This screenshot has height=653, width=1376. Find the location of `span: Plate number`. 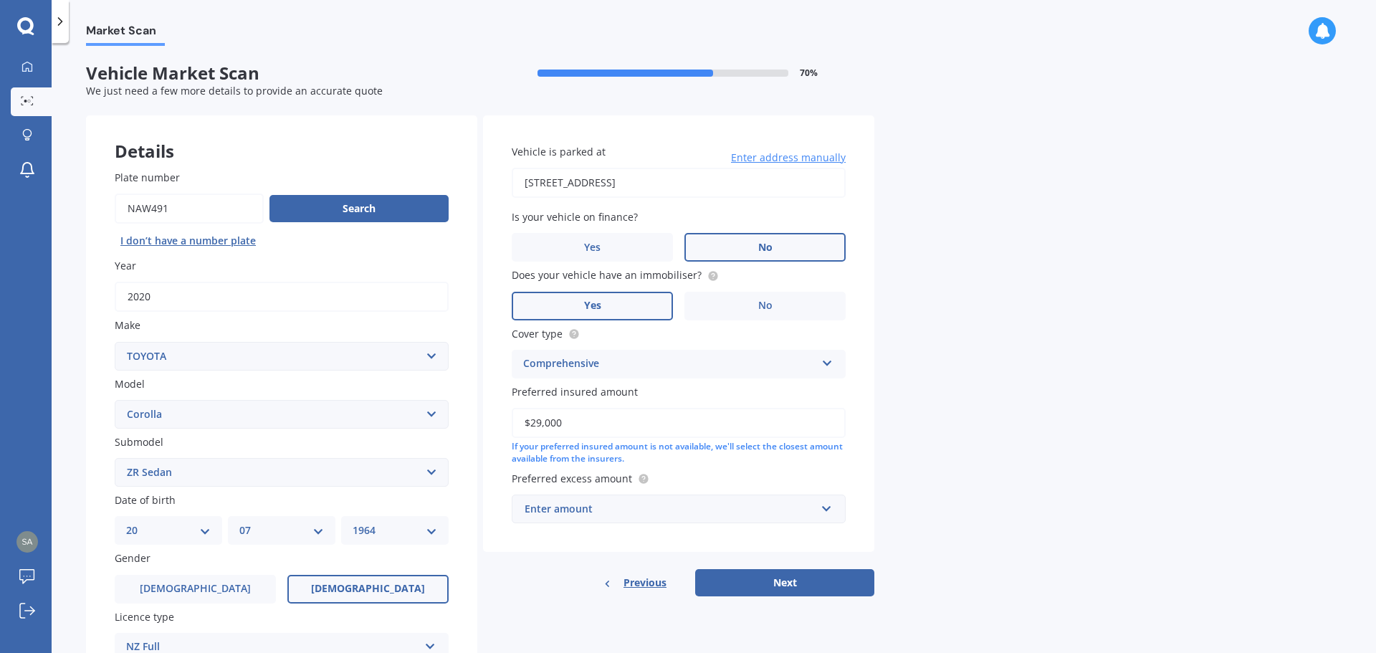

span: Plate number is located at coordinates (147, 177).